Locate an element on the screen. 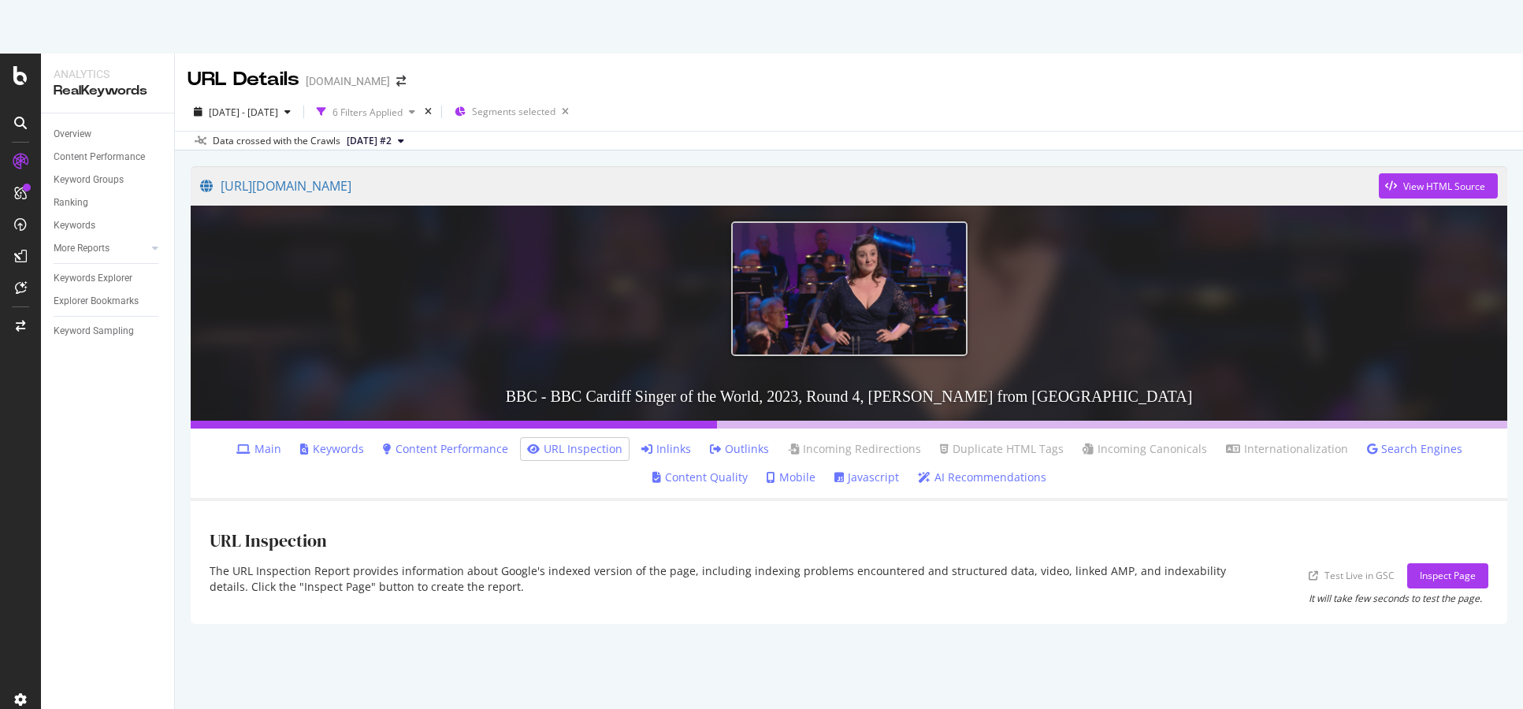  div: Explorer Bookmarks is located at coordinates (96, 301).